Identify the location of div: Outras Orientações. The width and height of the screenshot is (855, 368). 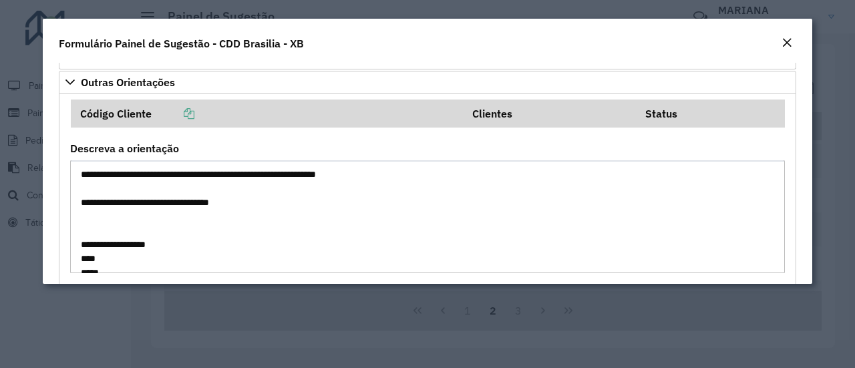
(427, 216).